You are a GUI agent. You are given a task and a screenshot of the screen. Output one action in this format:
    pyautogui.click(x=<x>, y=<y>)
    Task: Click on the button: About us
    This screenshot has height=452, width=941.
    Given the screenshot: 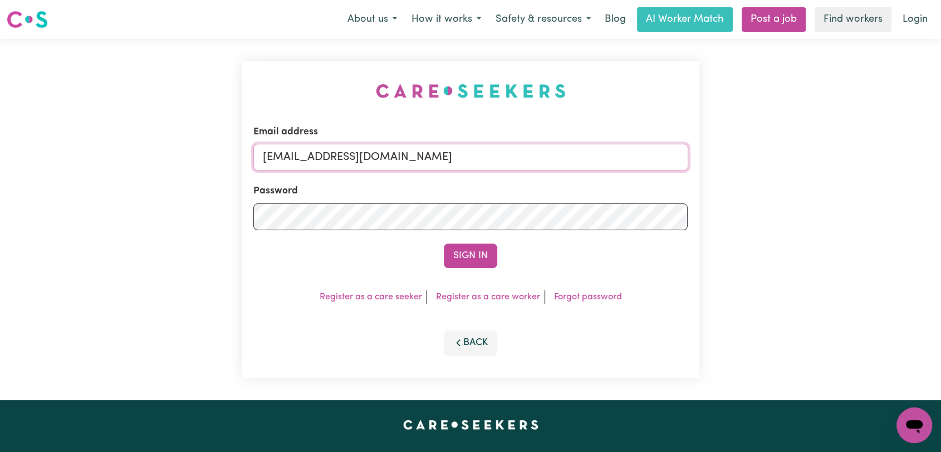 What is the action you would take?
    pyautogui.click(x=372, y=19)
    